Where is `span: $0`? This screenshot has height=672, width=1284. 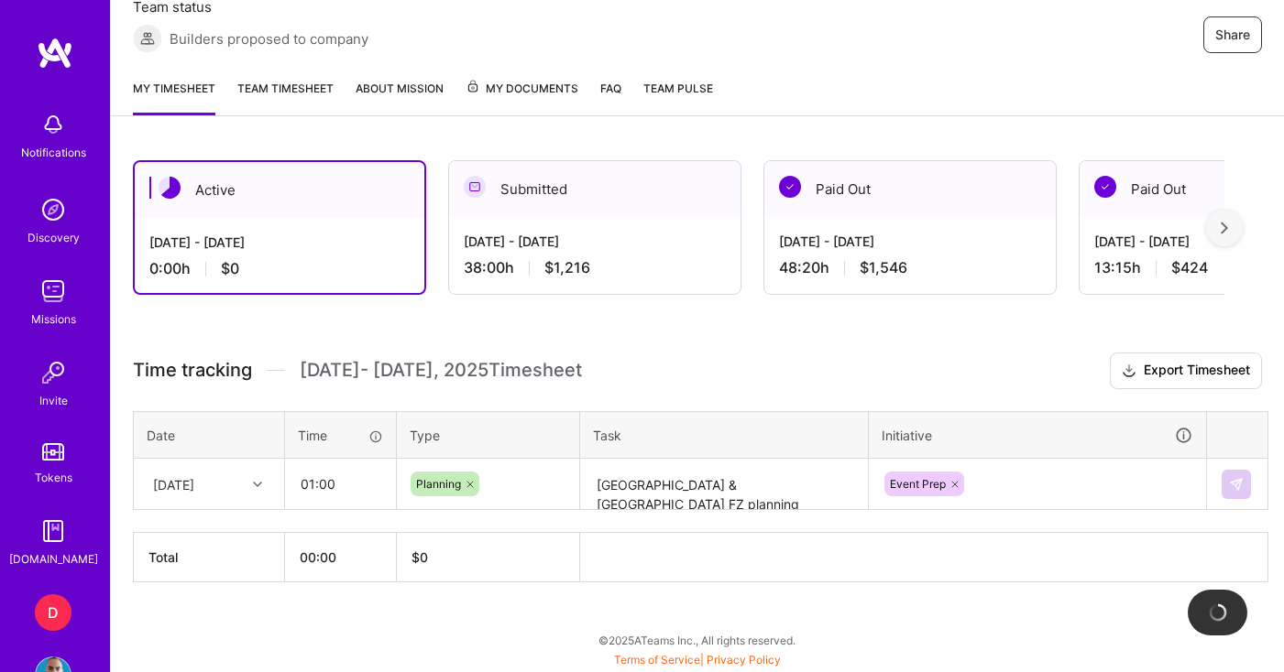
span: $0 is located at coordinates (230, 268).